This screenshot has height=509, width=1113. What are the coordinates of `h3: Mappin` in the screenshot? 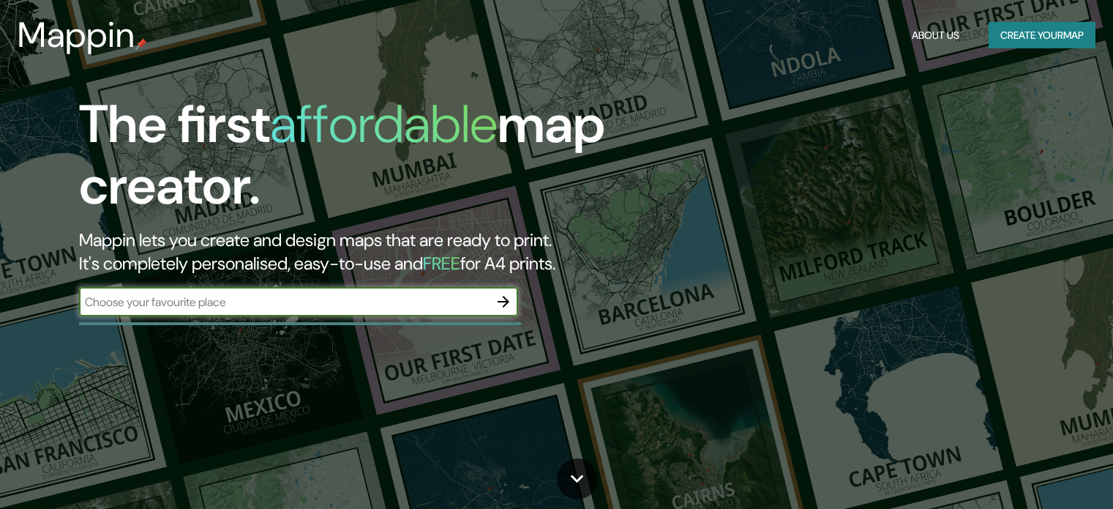 It's located at (76, 35).